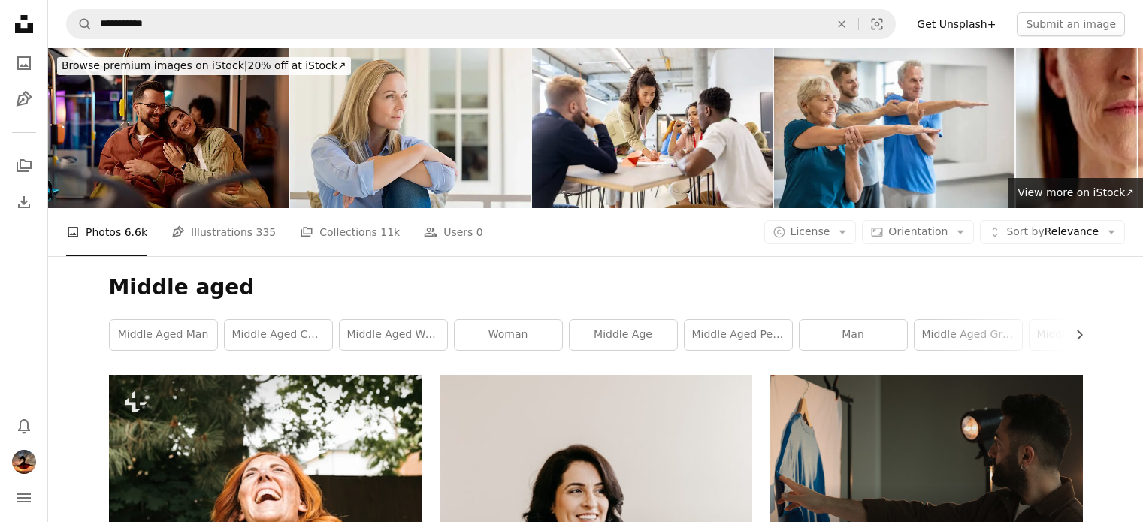  What do you see at coordinates (918, 232) in the screenshot?
I see `span: Orientation` at bounding box center [918, 232].